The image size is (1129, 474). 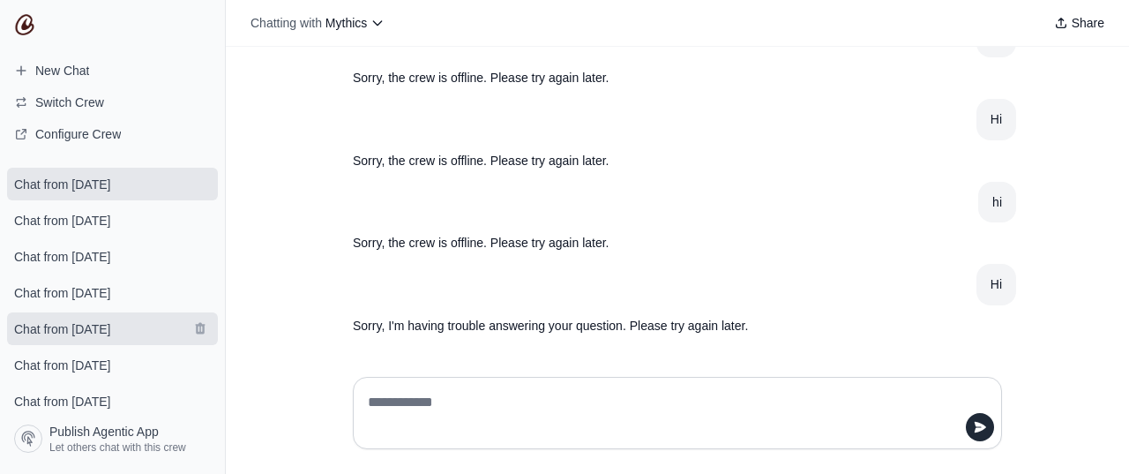 What do you see at coordinates (112, 438) in the screenshot?
I see `a: Publish Agentic App Let others chat with this crew` at bounding box center [112, 438].